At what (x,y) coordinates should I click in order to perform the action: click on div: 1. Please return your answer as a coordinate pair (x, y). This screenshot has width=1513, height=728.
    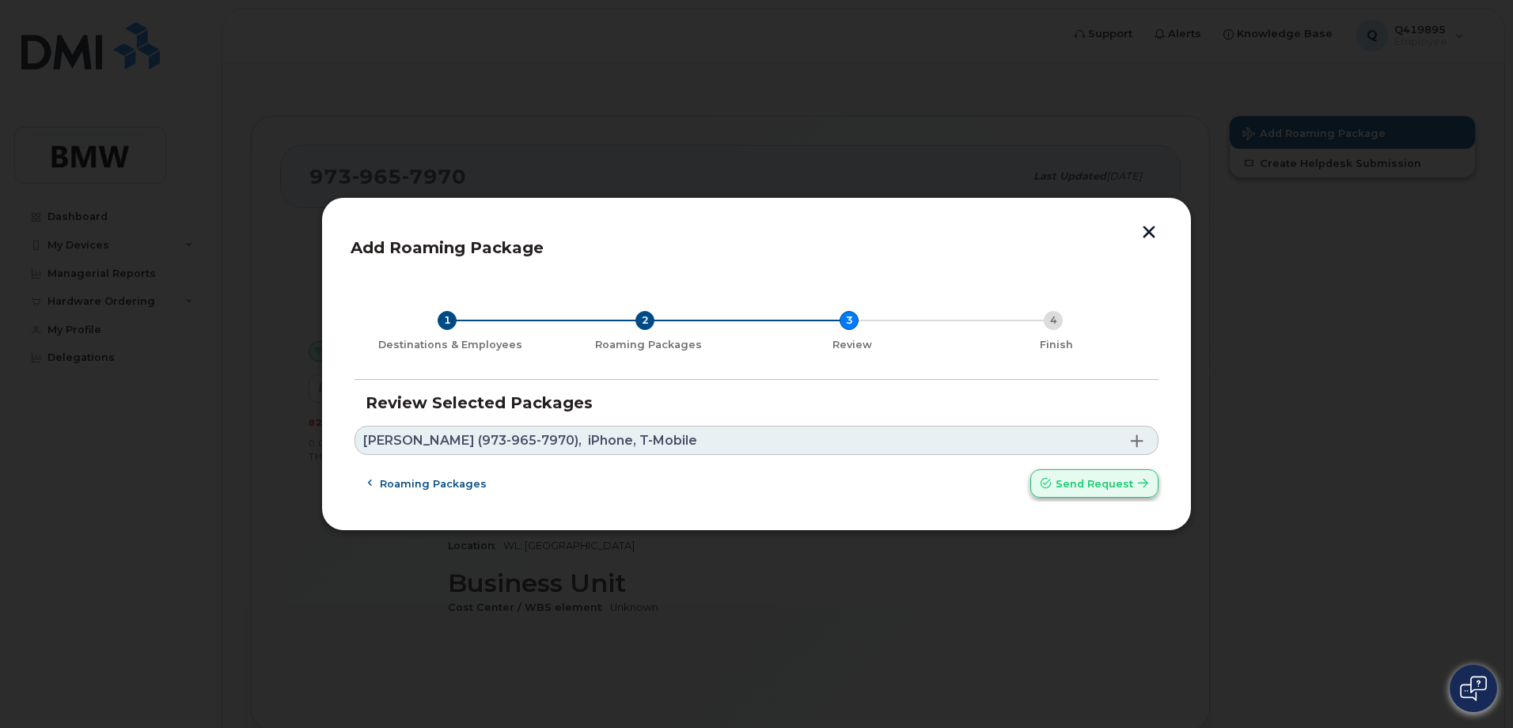
    Looking at the image, I should click on (447, 320).